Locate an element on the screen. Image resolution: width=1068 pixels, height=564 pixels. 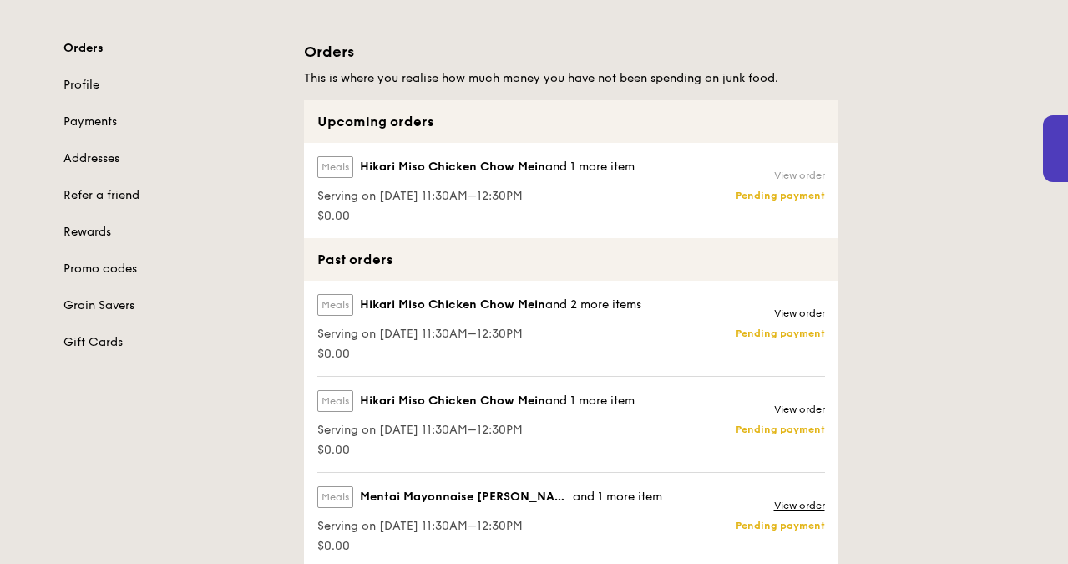
a: Addresses is located at coordinates (174, 159).